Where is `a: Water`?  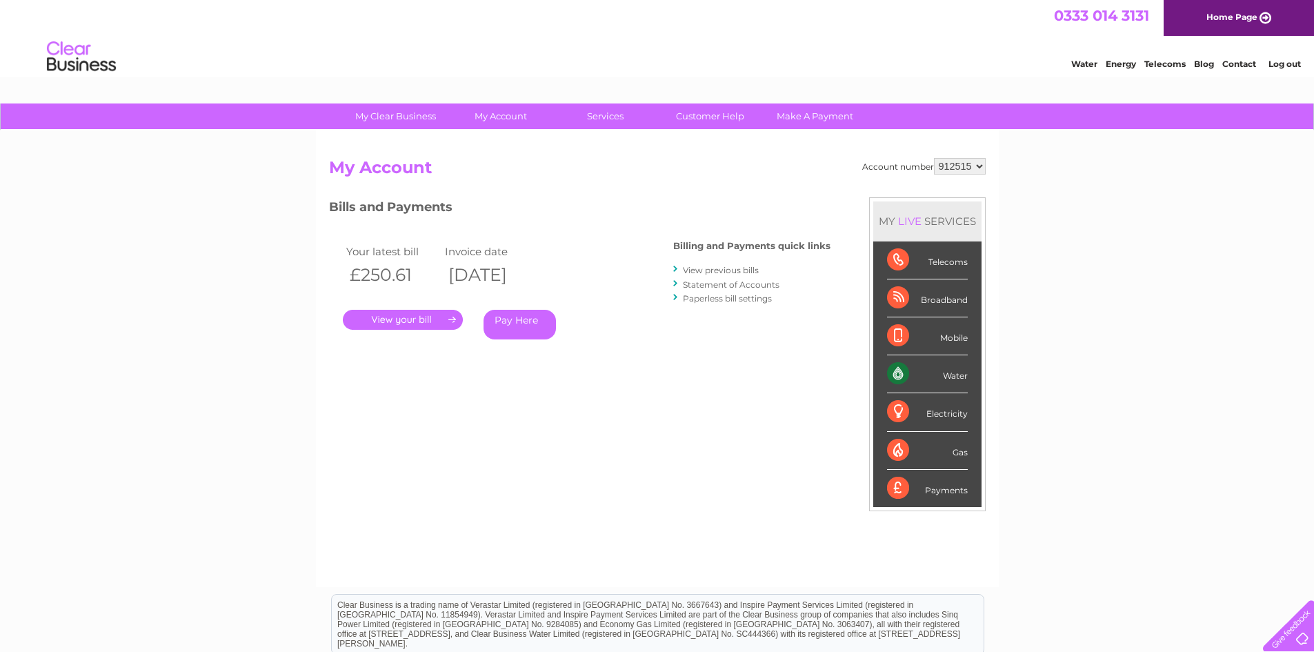
a: Water is located at coordinates (1084, 63).